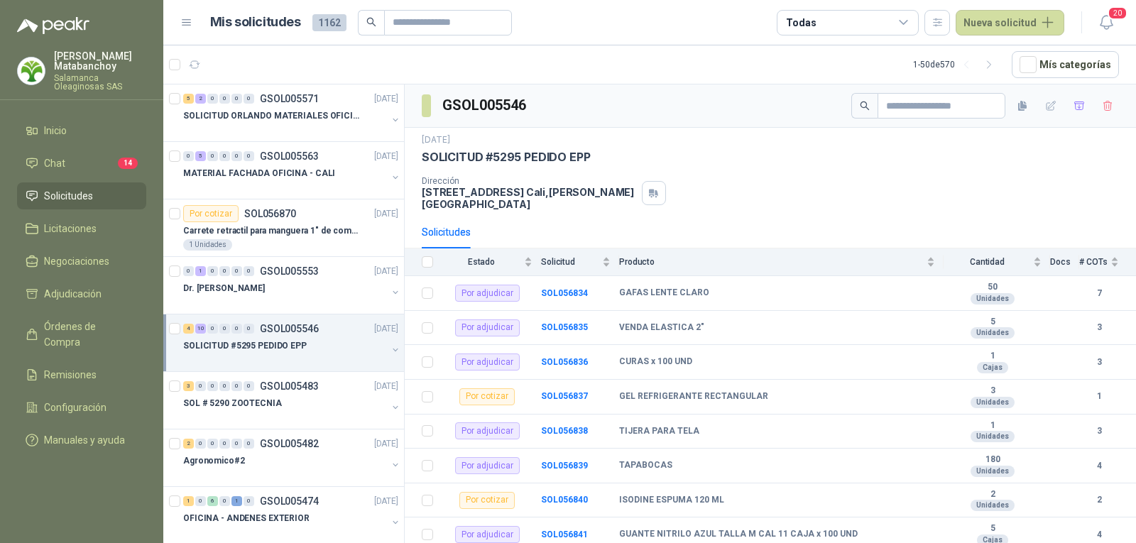 The image size is (1136, 543). What do you see at coordinates (491, 262) in the screenshot?
I see `th: Estado` at bounding box center [491, 262].